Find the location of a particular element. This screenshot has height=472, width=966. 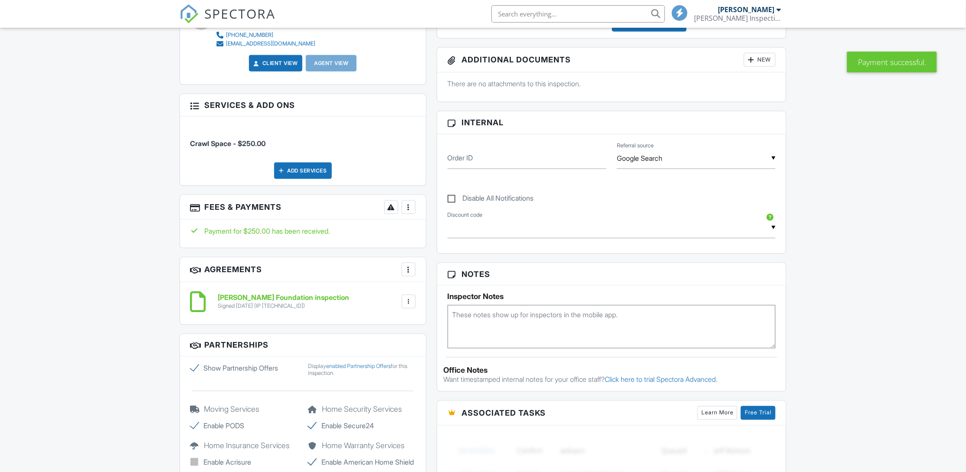

h3: Services & Add ons is located at coordinates (303, 105).